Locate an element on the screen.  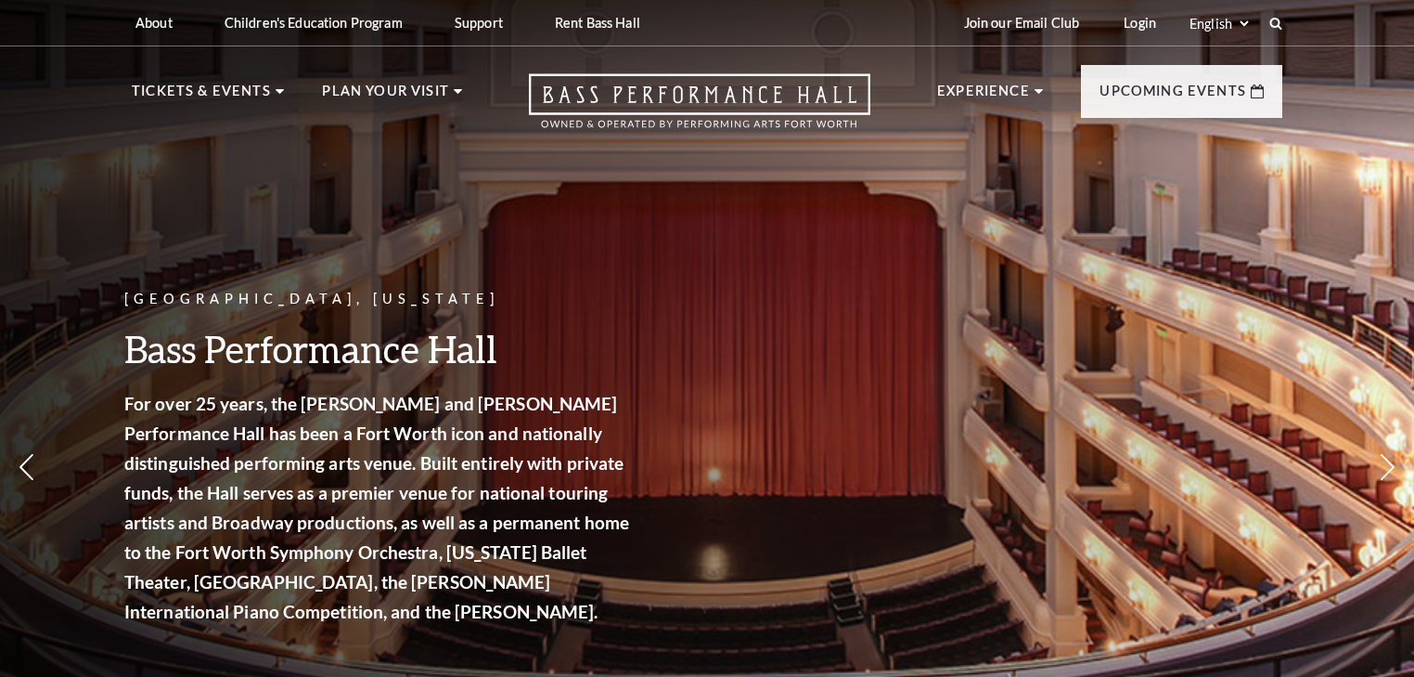
p: Children's Education Program is located at coordinates (314, 22).